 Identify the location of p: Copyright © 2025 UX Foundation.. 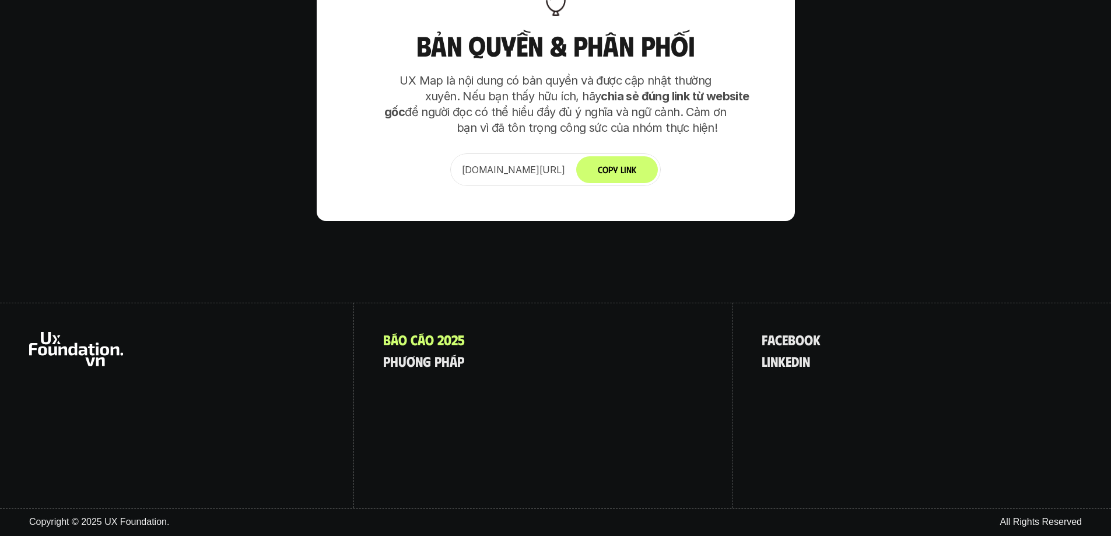
(99, 522).